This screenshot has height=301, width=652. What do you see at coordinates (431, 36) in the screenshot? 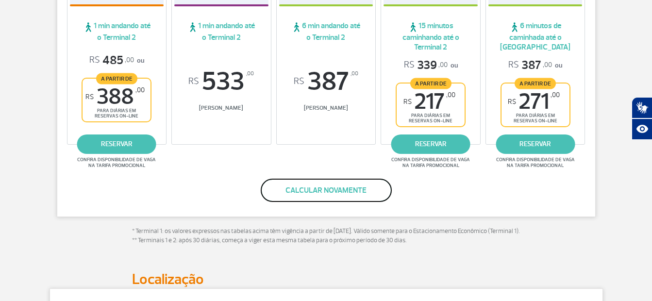
I see `span: 15 minutos caminhando até o Terminal 2` at bounding box center [431, 36].